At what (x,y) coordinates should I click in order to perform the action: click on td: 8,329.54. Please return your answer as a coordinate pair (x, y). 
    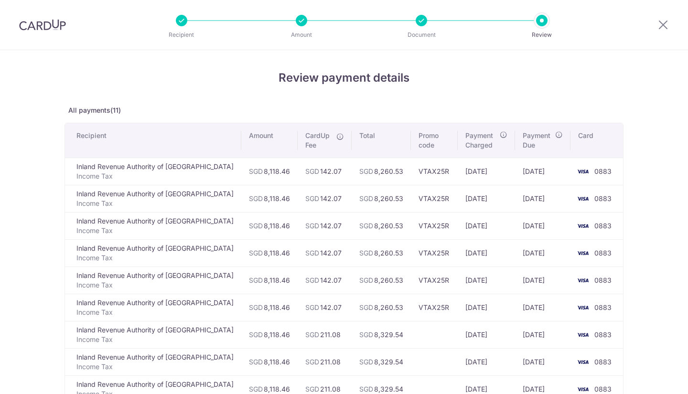
    Looking at the image, I should click on (381, 335).